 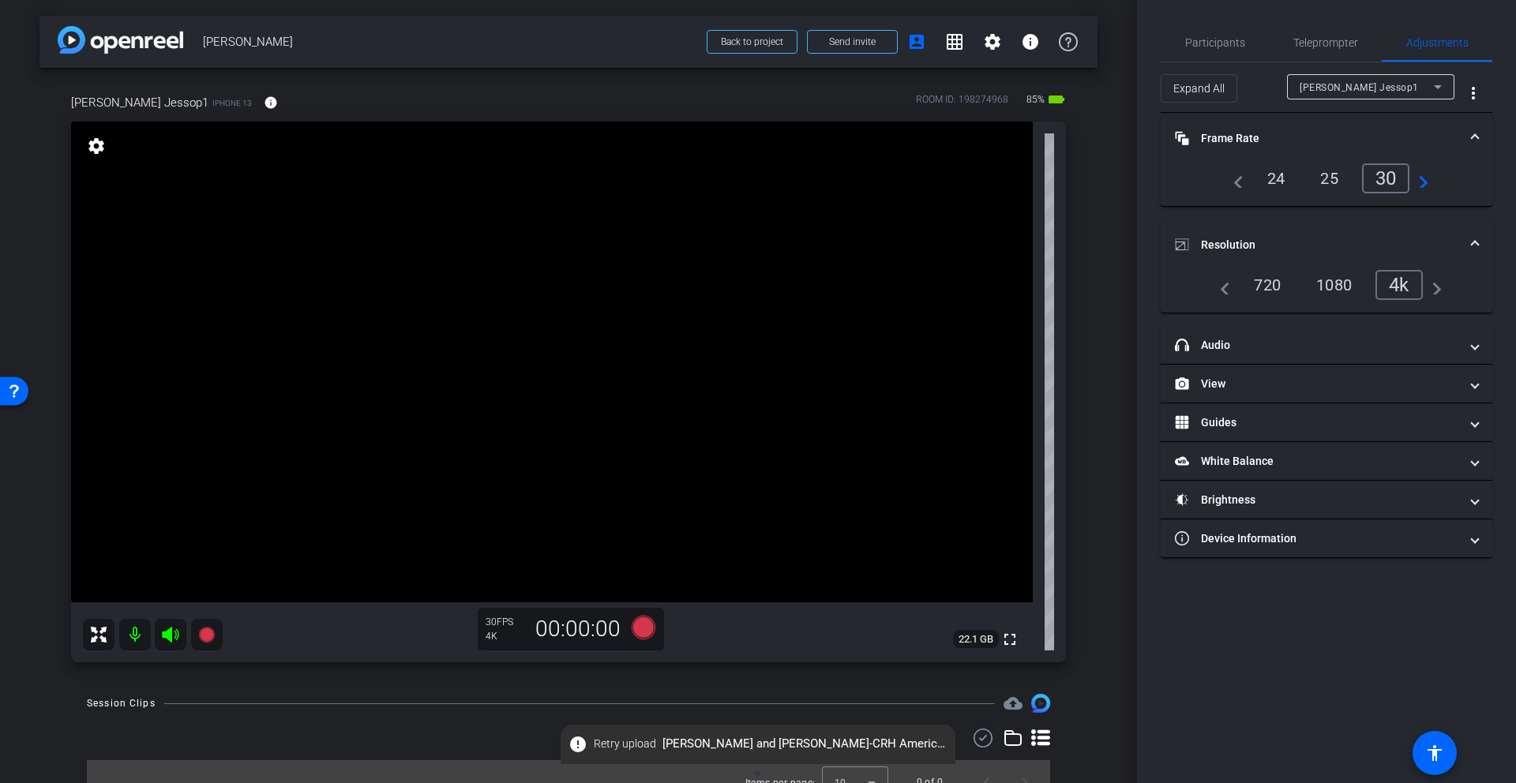 I want to click on span: Send invite, so click(x=852, y=42).